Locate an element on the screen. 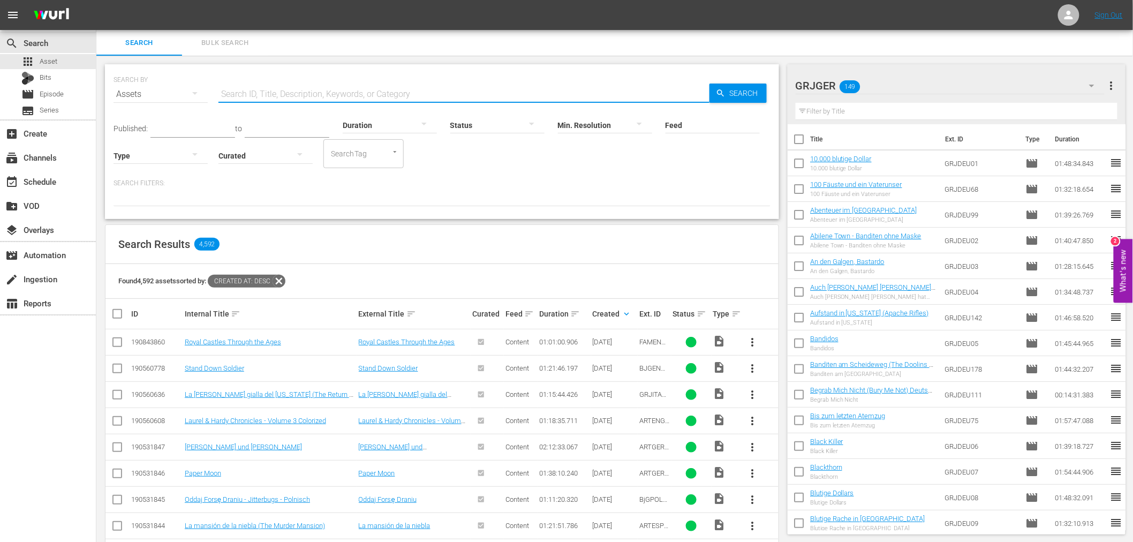  span: Overlays is located at coordinates (12, 230).